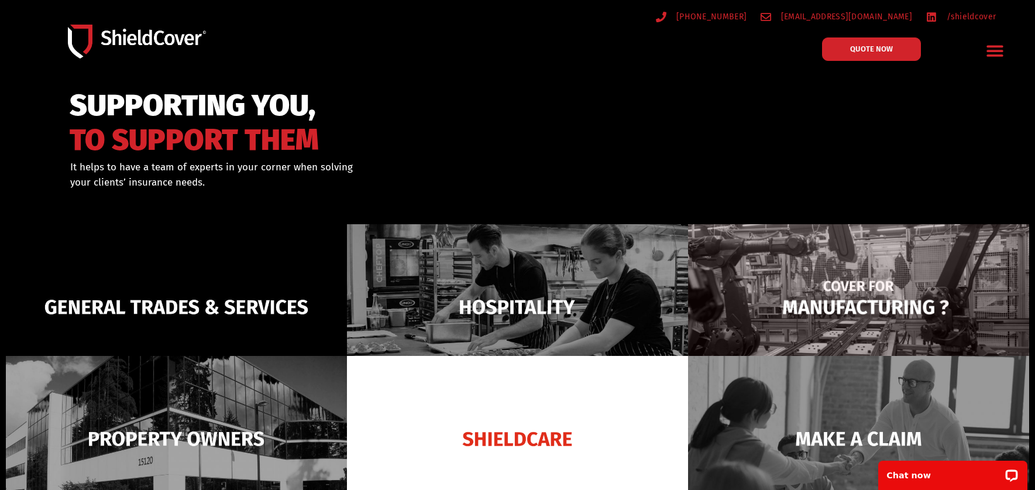  What do you see at coordinates (137, 42) in the screenshot?
I see `img: Shield-Cover-Underwriting-Australia-logo-full` at bounding box center [137, 42].